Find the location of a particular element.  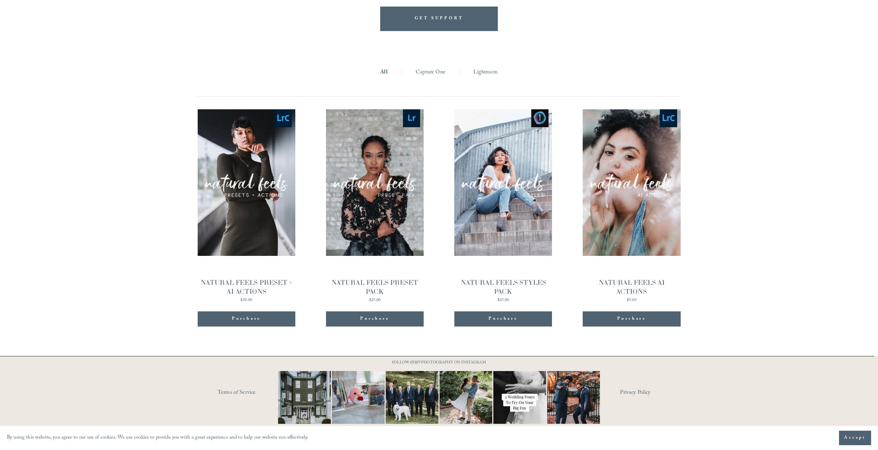

div: NATURAL FEELS PRESET + AI ACTIONS is located at coordinates (246, 287).